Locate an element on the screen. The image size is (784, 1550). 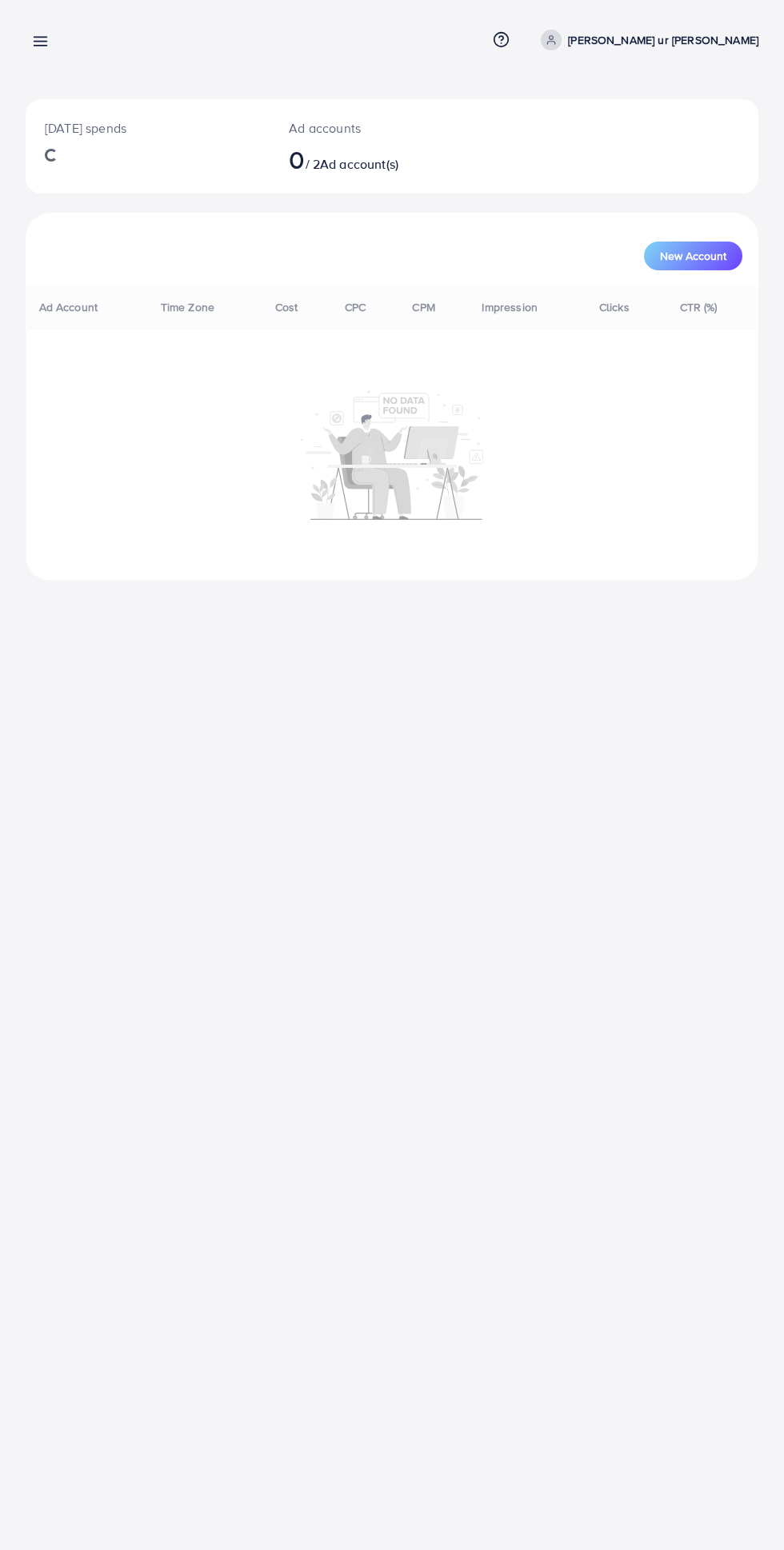
p: Ad accounts is located at coordinates (360, 128).